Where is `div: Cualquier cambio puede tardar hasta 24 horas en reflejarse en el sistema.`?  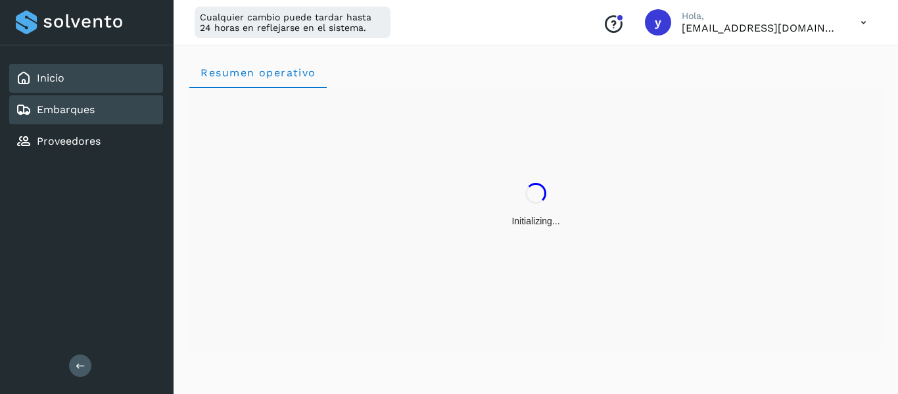
div: Cualquier cambio puede tardar hasta 24 horas en reflejarse en el sistema. is located at coordinates (293, 22).